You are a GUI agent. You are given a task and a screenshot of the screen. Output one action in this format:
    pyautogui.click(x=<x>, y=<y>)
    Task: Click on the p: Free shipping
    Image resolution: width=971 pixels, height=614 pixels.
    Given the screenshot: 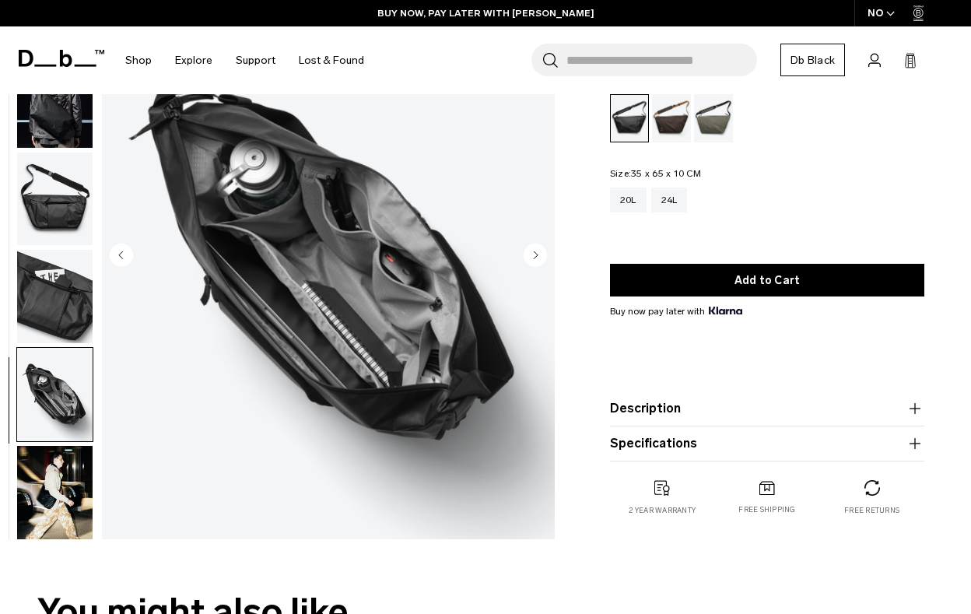 What is the action you would take?
    pyautogui.click(x=767, y=511)
    